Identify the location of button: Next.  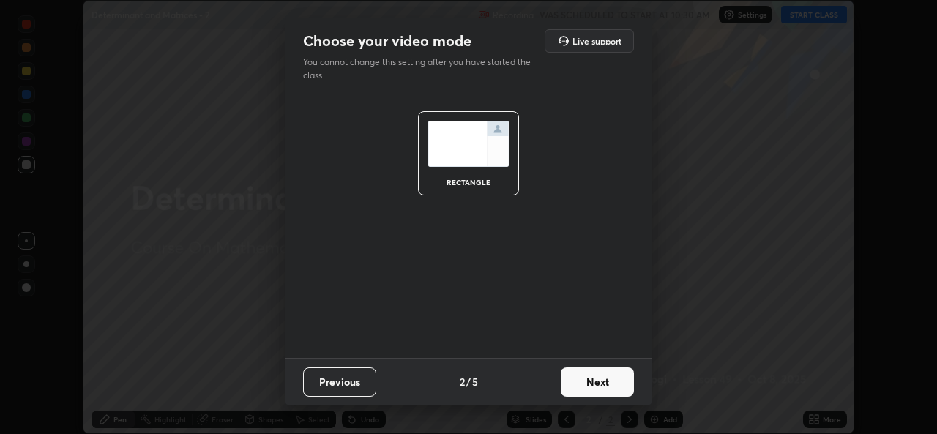
(597, 382).